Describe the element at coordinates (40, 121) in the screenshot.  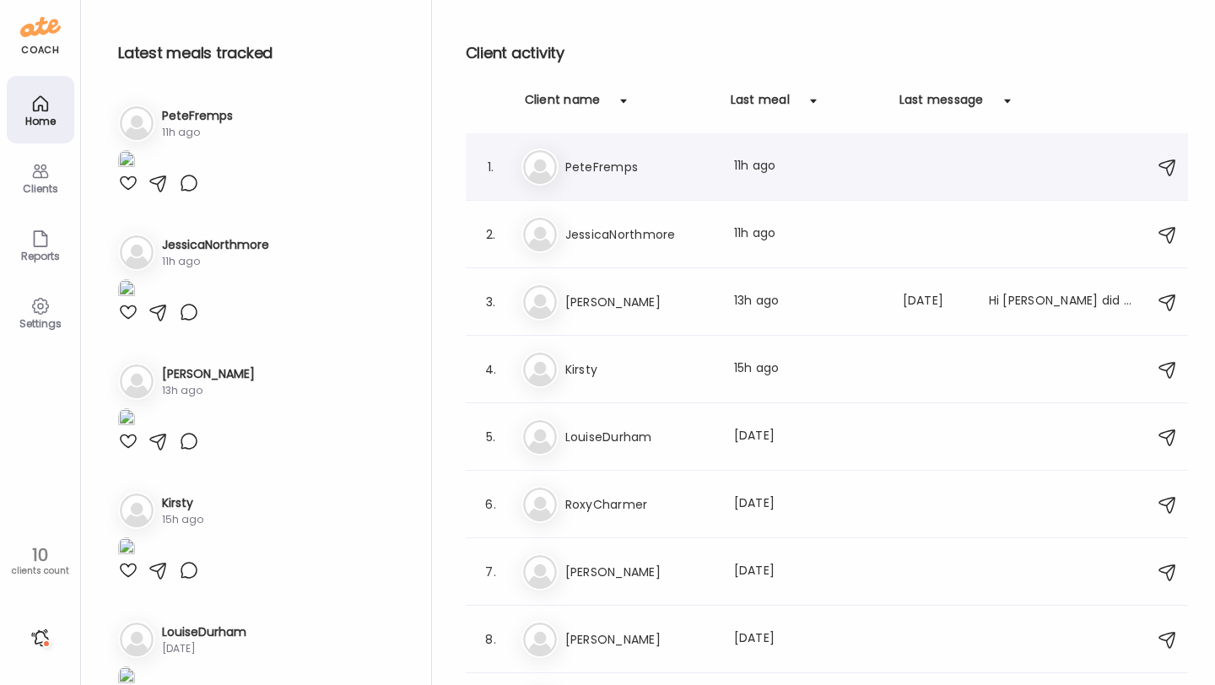
I see `div: Home` at that location.